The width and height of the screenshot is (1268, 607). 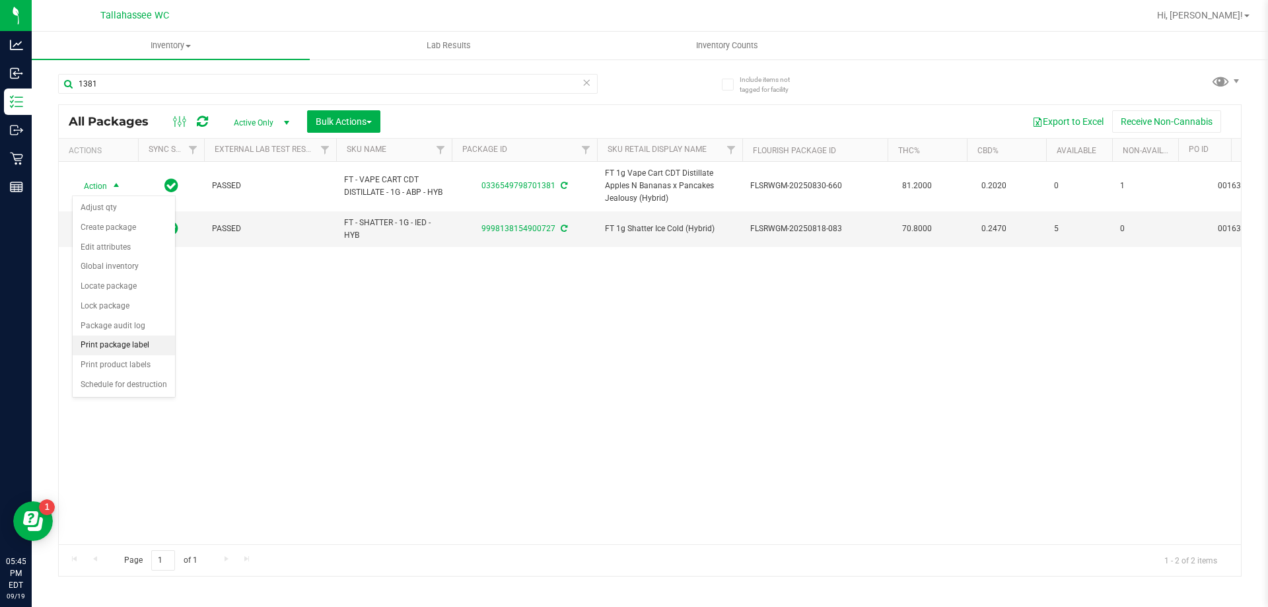 What do you see at coordinates (90, 186) in the screenshot?
I see `span: Action` at bounding box center [90, 186].